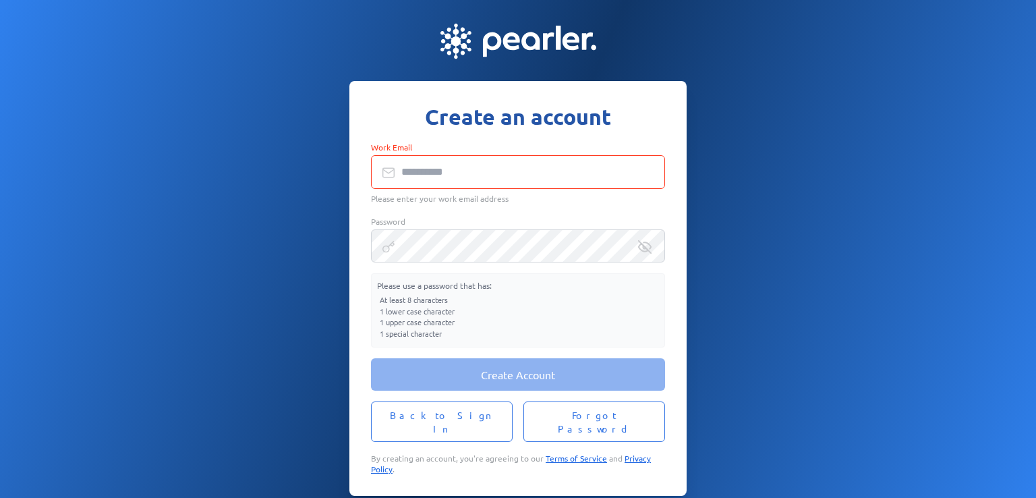 Image resolution: width=1036 pixels, height=498 pixels. Describe the element at coordinates (645, 247) in the screenshot. I see `div: Reveal Password` at that location.